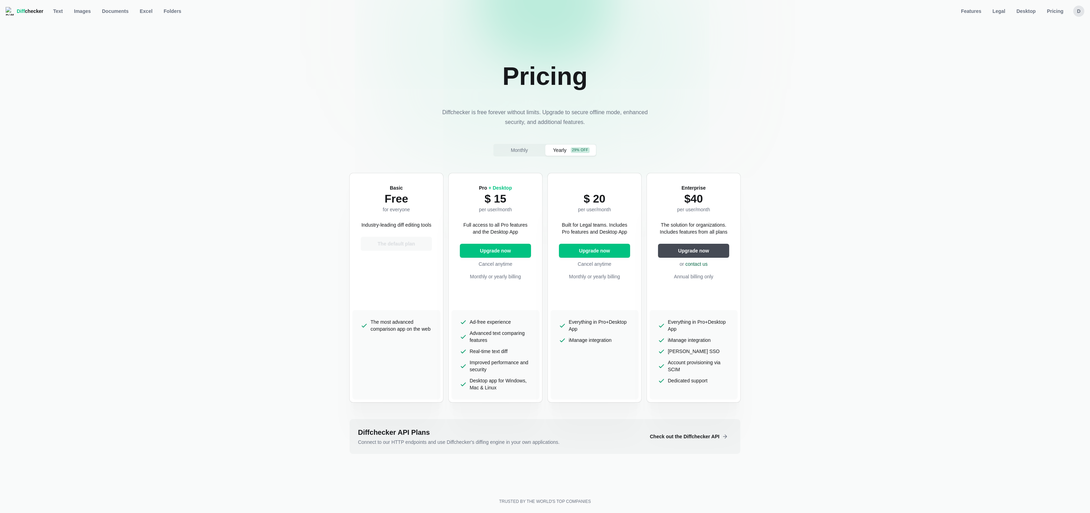 The width and height of the screenshot is (1090, 513). Describe the element at coordinates (571, 150) in the screenshot. I see `button: Yearly29% off` at that location.